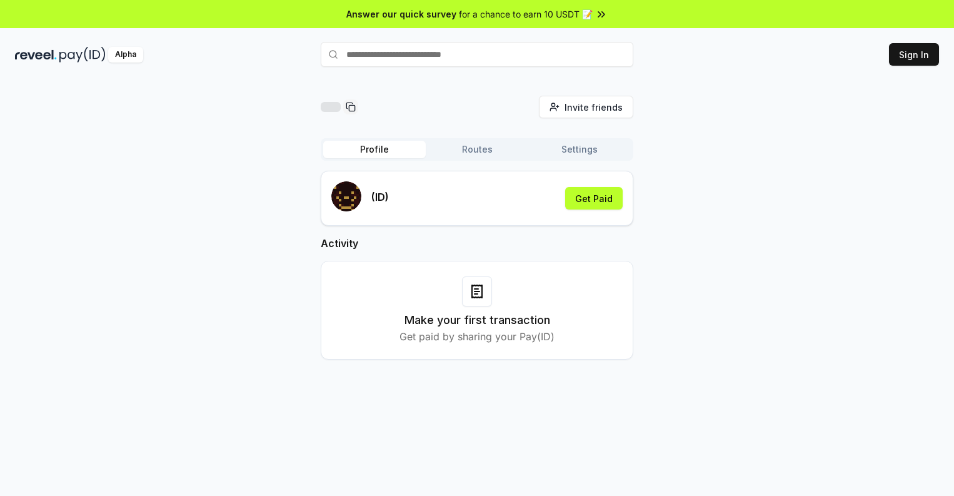 Image resolution: width=954 pixels, height=496 pixels. I want to click on button: Get Paid, so click(594, 198).